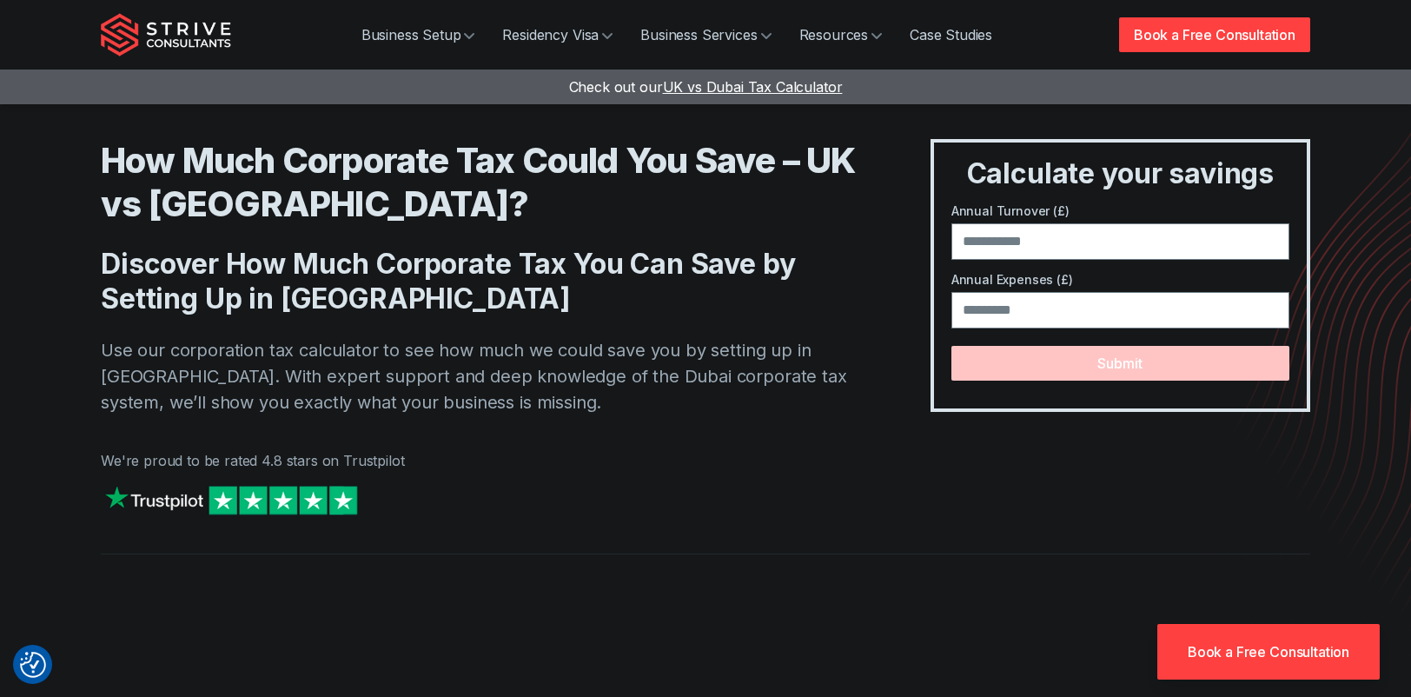 Image resolution: width=1411 pixels, height=697 pixels. What do you see at coordinates (752, 87) in the screenshot?
I see `span: UK vs Dubai Tax Calculator` at bounding box center [752, 87].